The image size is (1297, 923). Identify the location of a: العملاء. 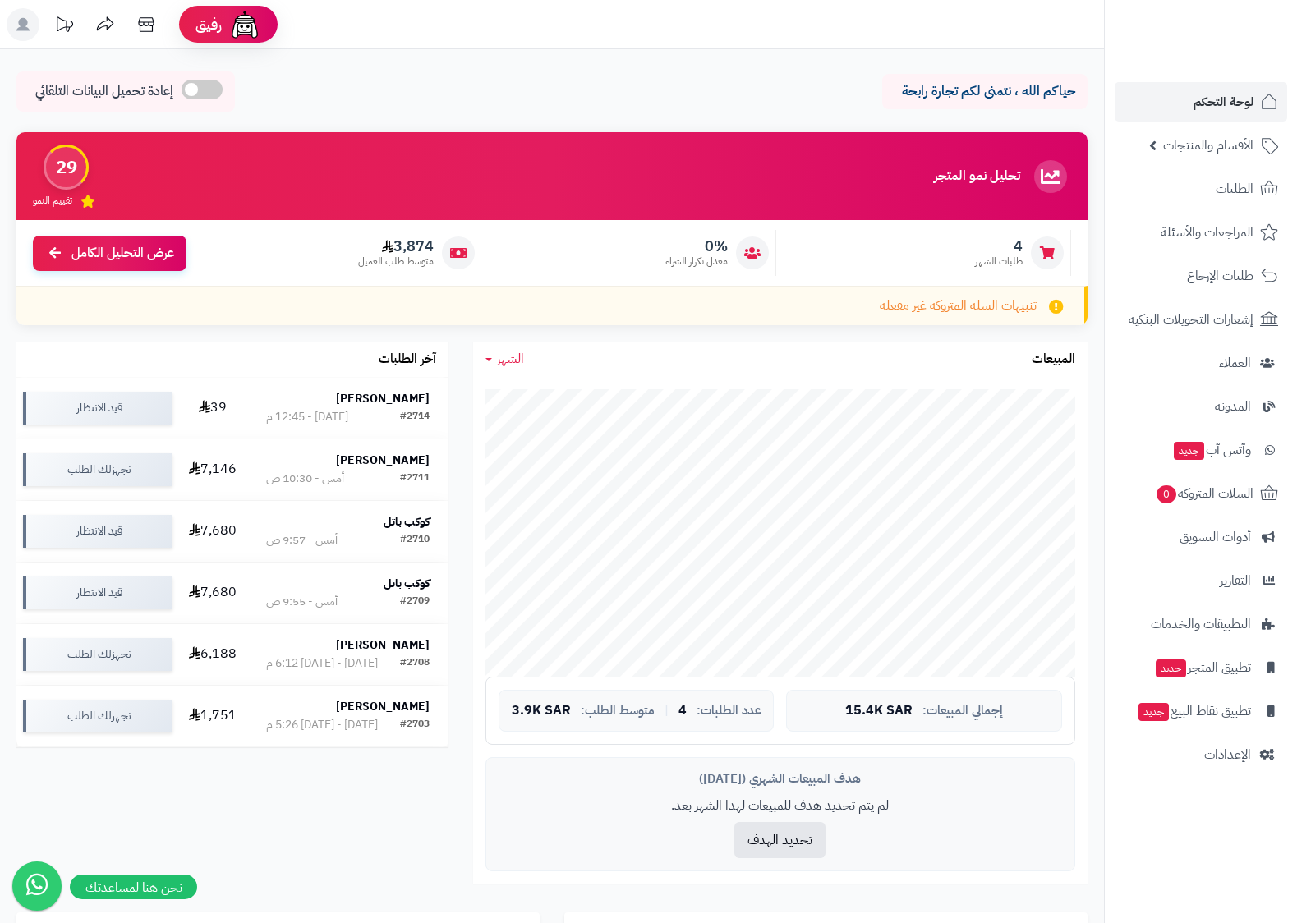
(1201, 363).